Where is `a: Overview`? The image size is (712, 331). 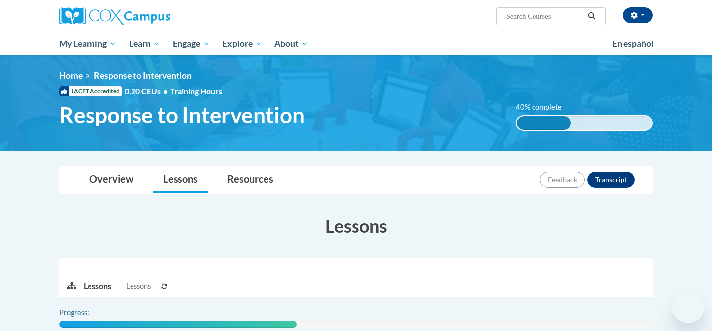 a: Overview is located at coordinates (111, 180).